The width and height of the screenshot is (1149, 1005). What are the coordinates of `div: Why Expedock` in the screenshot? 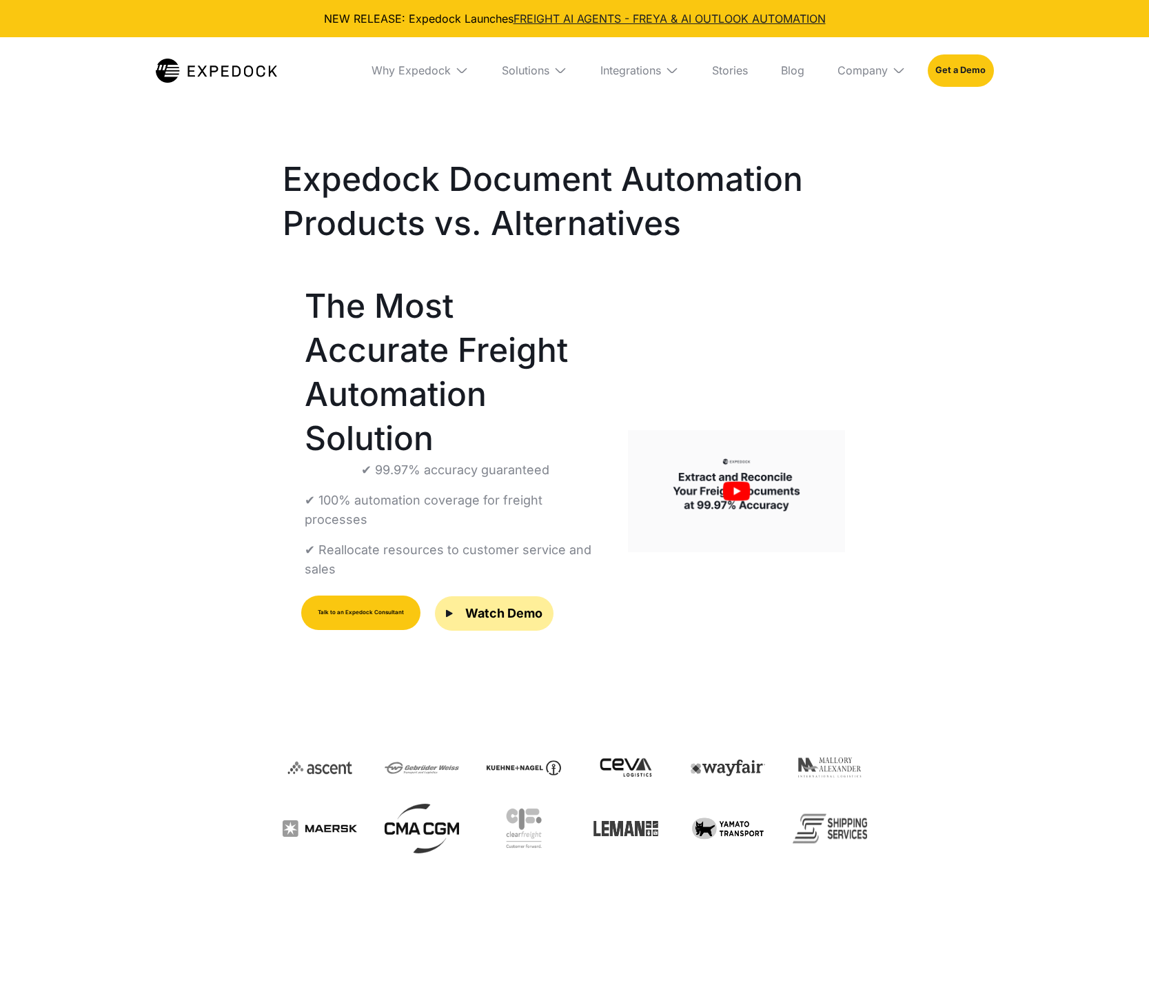 It's located at (411, 70).